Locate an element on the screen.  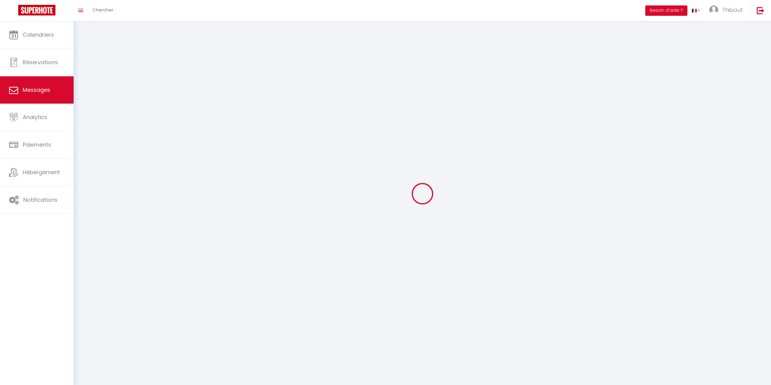
span: Calendriers is located at coordinates (38, 35).